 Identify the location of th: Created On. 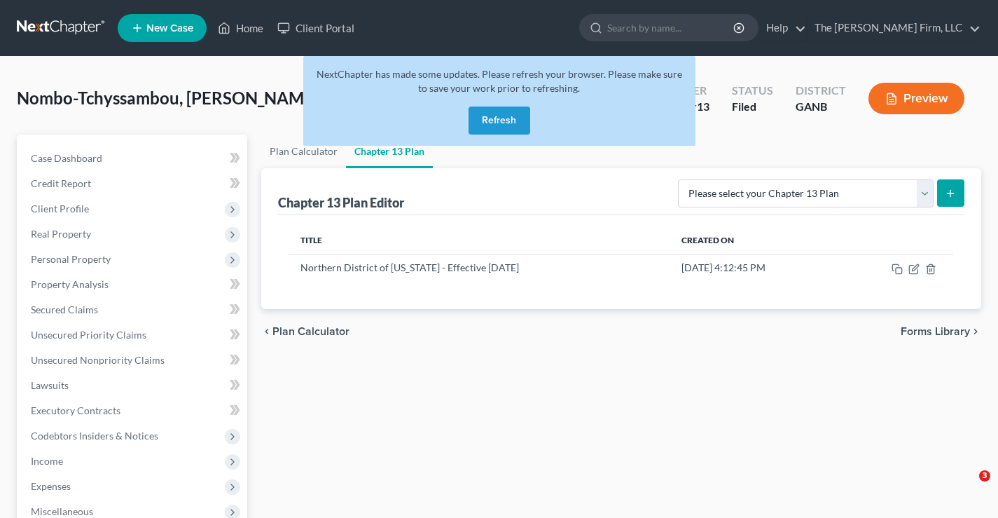
(754, 240).